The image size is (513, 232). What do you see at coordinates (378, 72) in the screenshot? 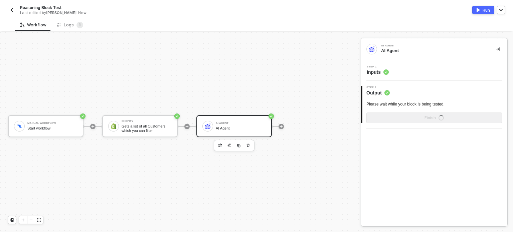
I see `span: Inputs` at bounding box center [378, 72].